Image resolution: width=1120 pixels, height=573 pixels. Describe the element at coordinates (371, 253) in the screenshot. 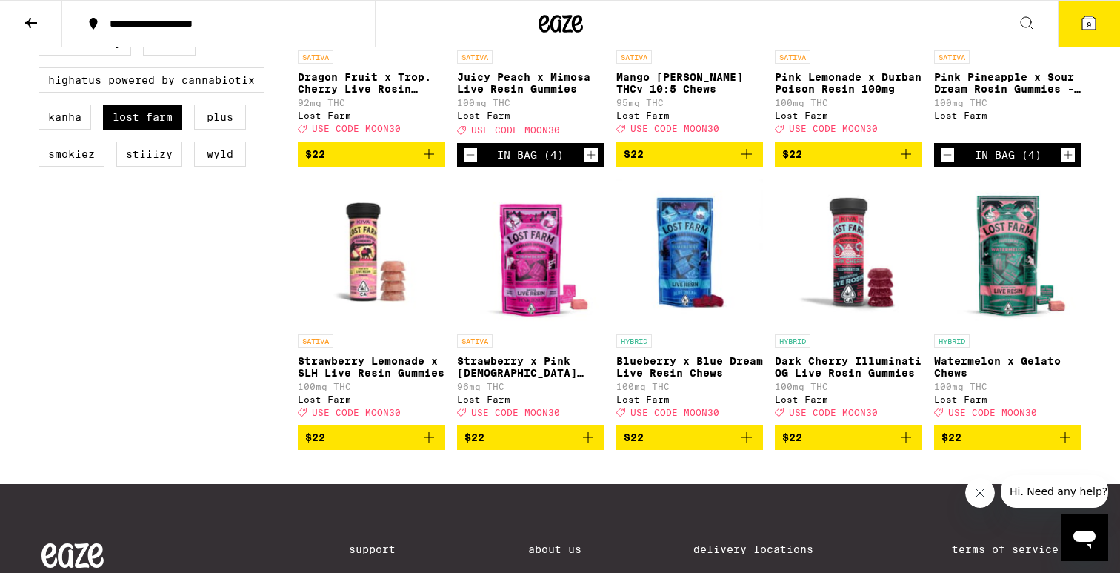

I see `img: Lost Farm - Strawberry Lemonade x SLH Live Resin Gummies` at that location.